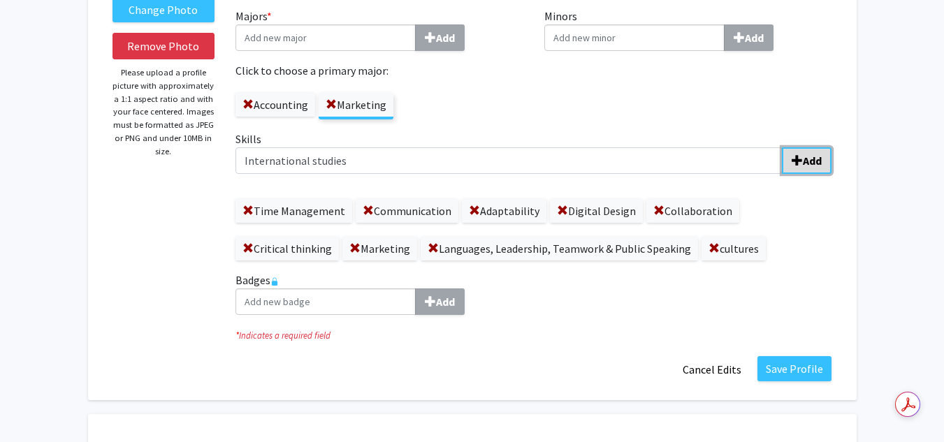  I want to click on label: Skills, so click(533, 152).